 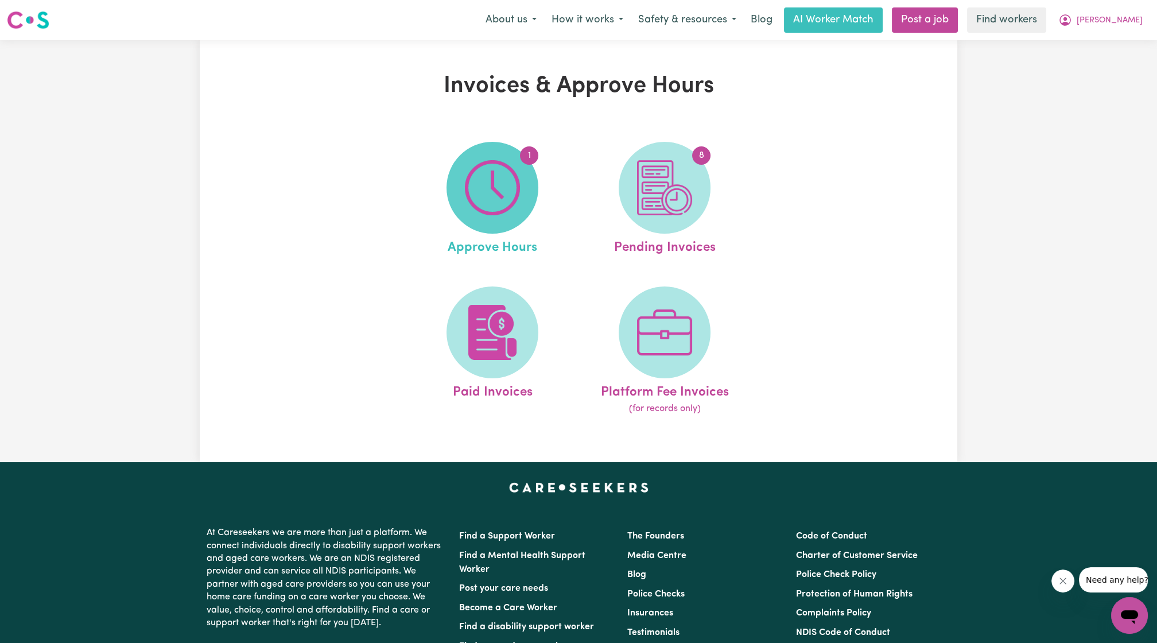 What do you see at coordinates (492, 351) in the screenshot?
I see `a: Paid Invoices` at bounding box center [492, 351].